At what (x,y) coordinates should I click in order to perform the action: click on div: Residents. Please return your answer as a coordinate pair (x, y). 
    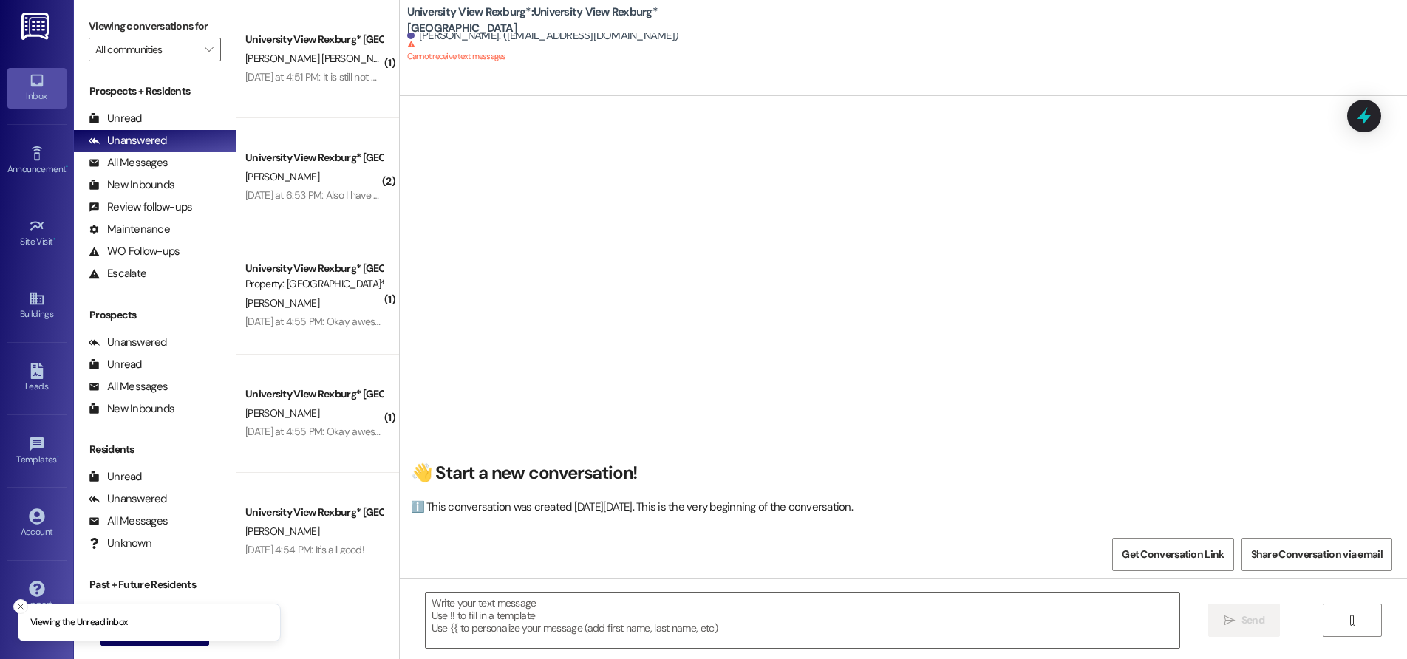
    Looking at the image, I should click on (154, 449).